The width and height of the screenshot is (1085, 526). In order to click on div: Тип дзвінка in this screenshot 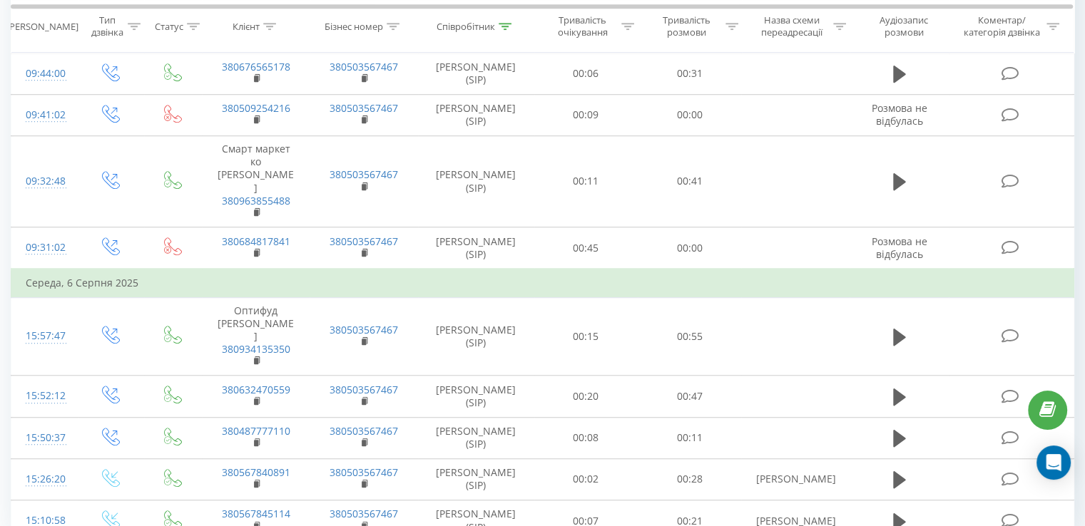, I will do `click(106, 27)`.